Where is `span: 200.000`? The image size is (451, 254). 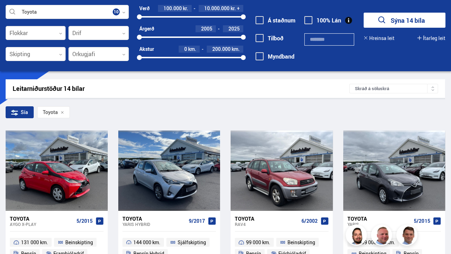 span: 200.000 is located at coordinates (222, 49).